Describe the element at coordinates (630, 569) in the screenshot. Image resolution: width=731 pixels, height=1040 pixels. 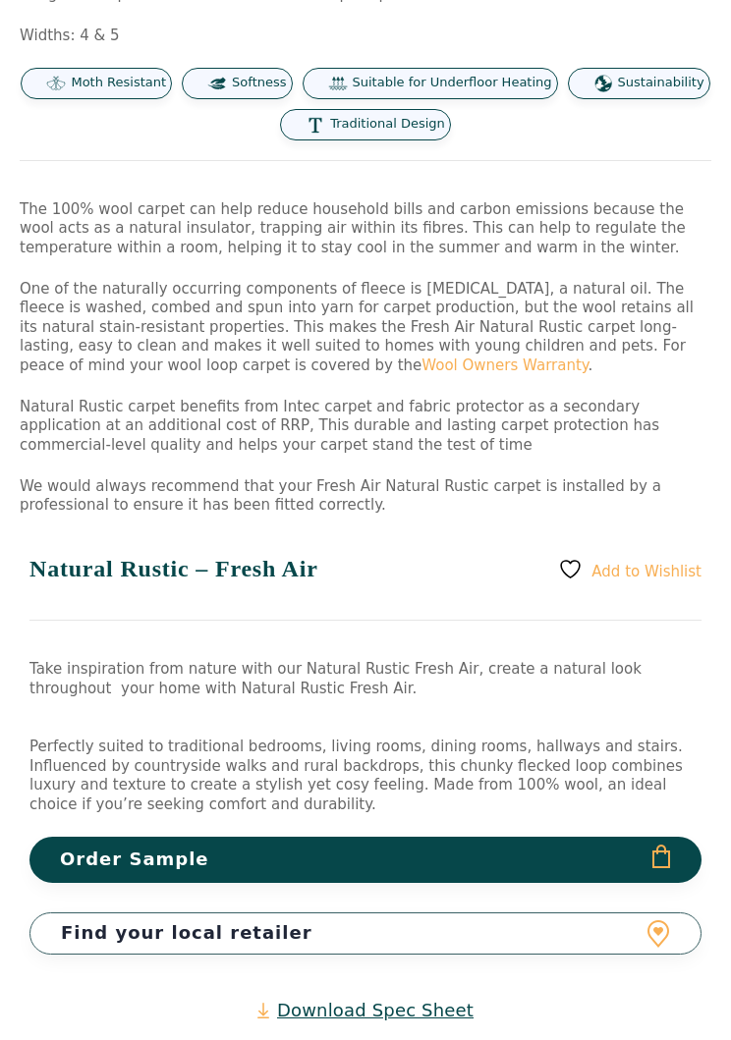
I see `a: Add to Wishlist` at that location.